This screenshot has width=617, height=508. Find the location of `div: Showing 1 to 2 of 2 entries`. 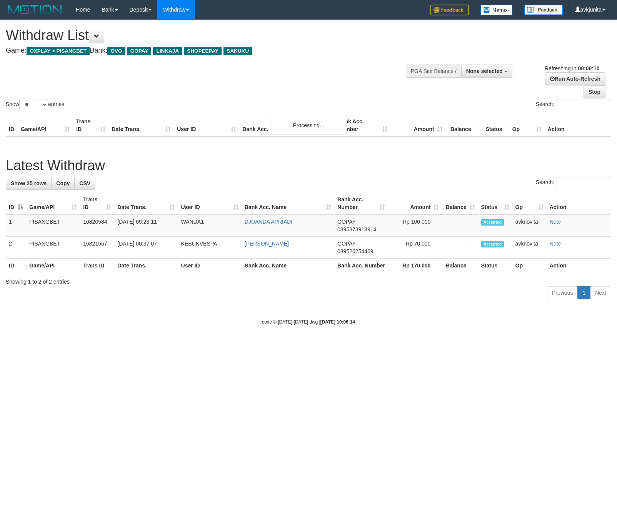

div: Showing 1 to 2 of 2 entries is located at coordinates (308, 280).